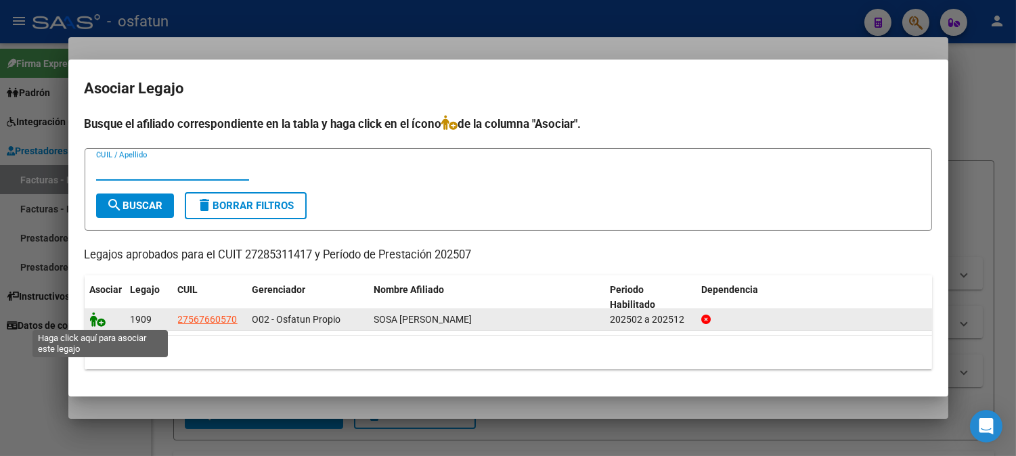 The image size is (1016, 456). Describe the element at coordinates (730, 290) in the screenshot. I see `span: Dependencia` at that location.